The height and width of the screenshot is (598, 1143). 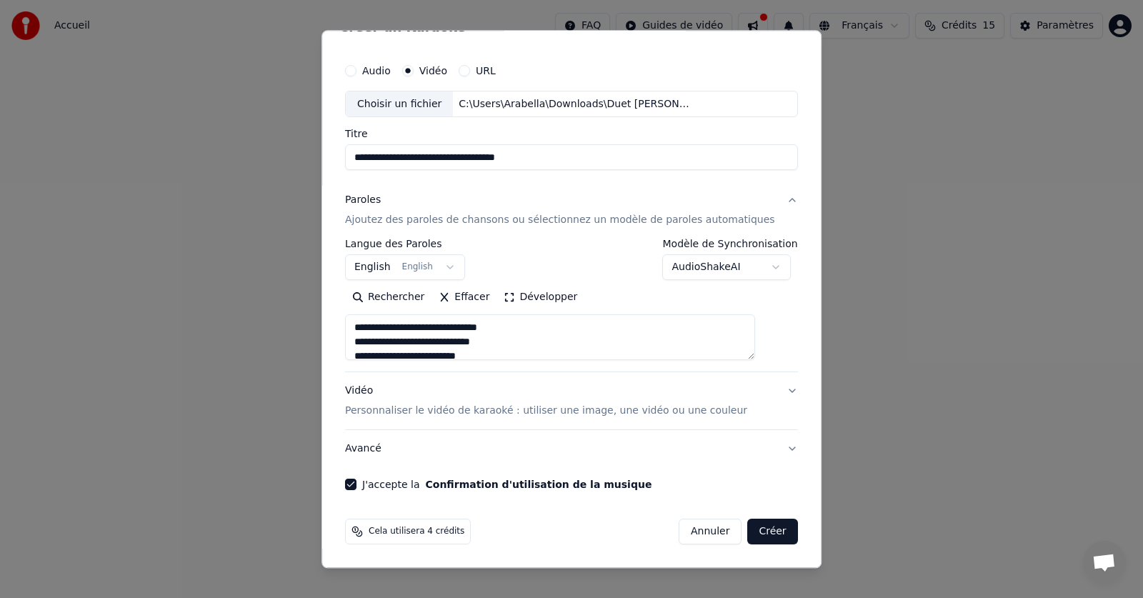 What do you see at coordinates (541, 298) in the screenshot?
I see `button: Développer` at bounding box center [541, 298].